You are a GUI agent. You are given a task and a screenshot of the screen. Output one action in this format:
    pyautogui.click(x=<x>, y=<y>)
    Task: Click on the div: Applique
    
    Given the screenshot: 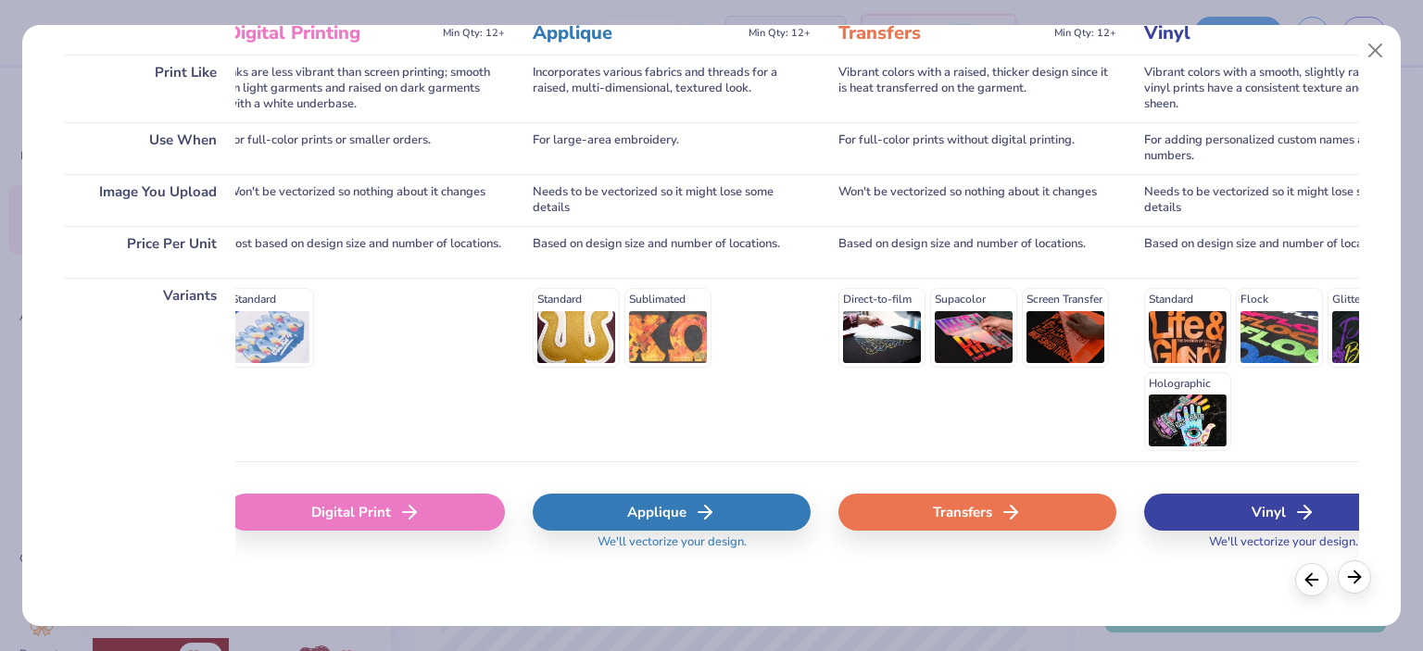 What is the action you would take?
    pyautogui.click(x=672, y=512)
    